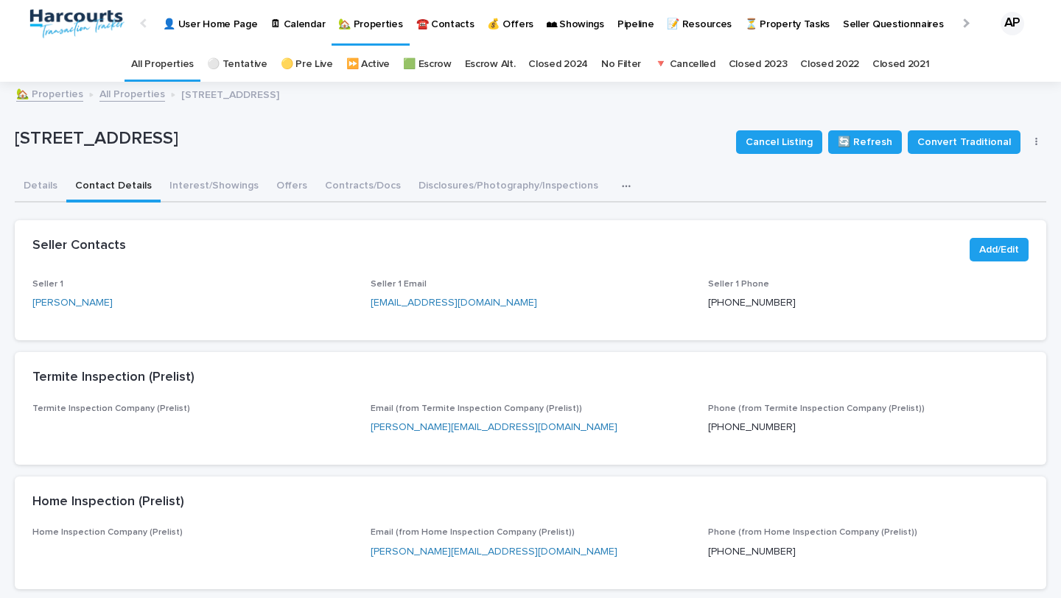  What do you see at coordinates (778, 142) in the screenshot?
I see `button: Cancel Listing` at bounding box center [778, 142].